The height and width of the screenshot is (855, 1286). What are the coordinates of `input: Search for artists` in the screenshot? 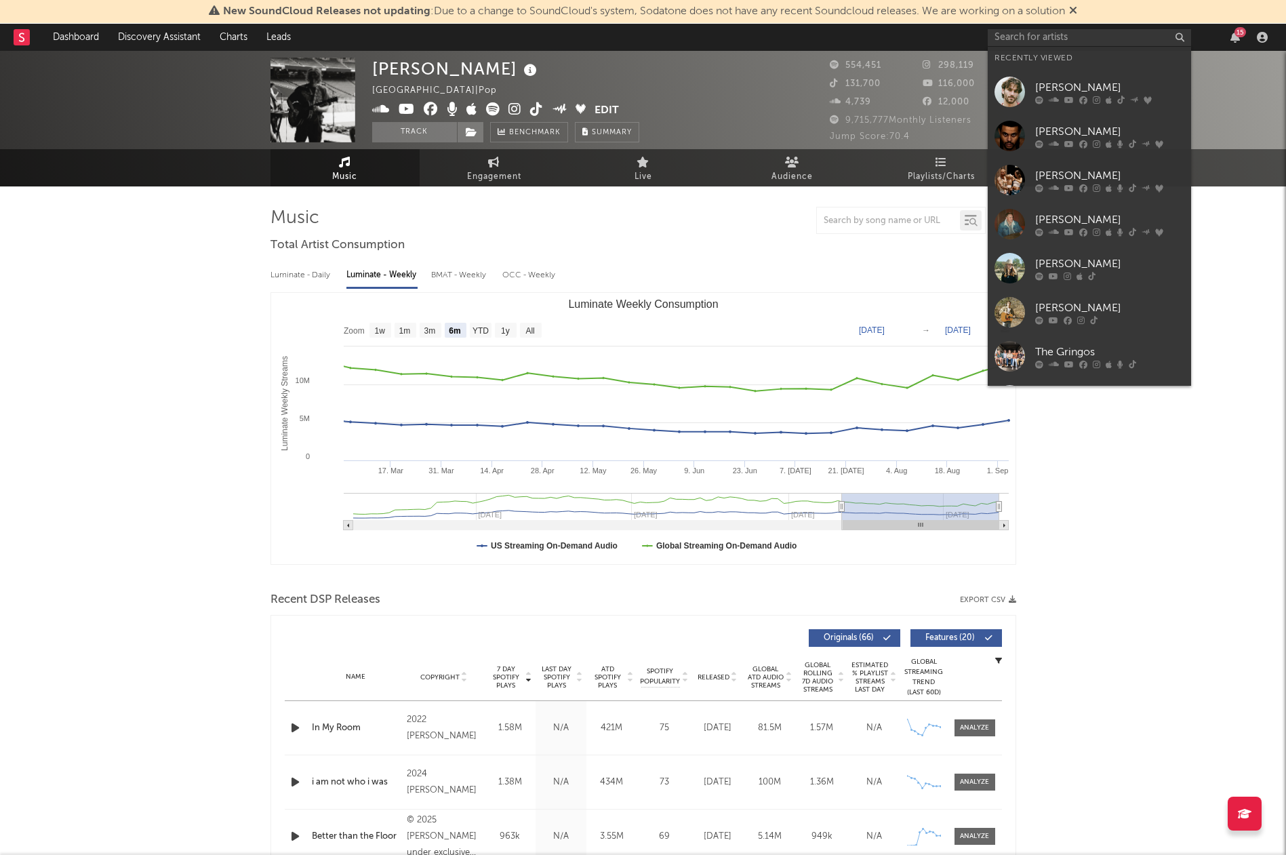 It's located at (1090, 37).